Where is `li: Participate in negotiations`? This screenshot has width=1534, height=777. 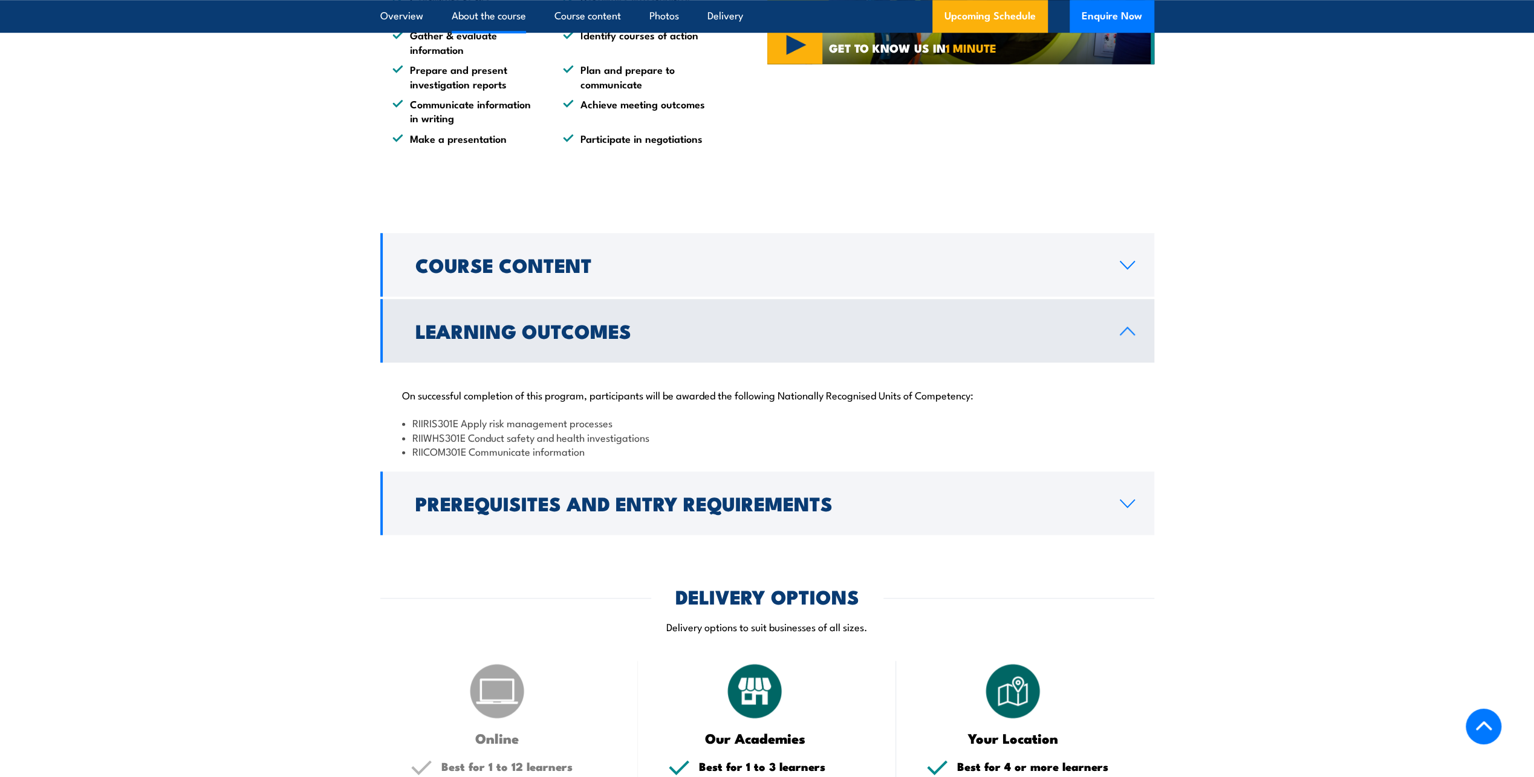 li: Participate in negotiations is located at coordinates (638, 138).